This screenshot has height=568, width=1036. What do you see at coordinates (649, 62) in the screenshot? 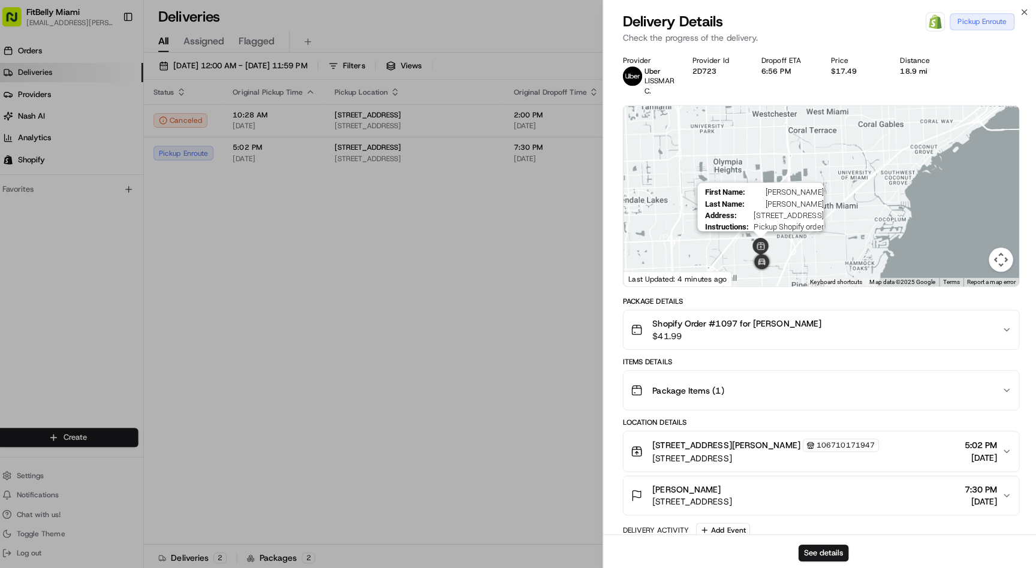
I see `div: Provider` at bounding box center [649, 62].